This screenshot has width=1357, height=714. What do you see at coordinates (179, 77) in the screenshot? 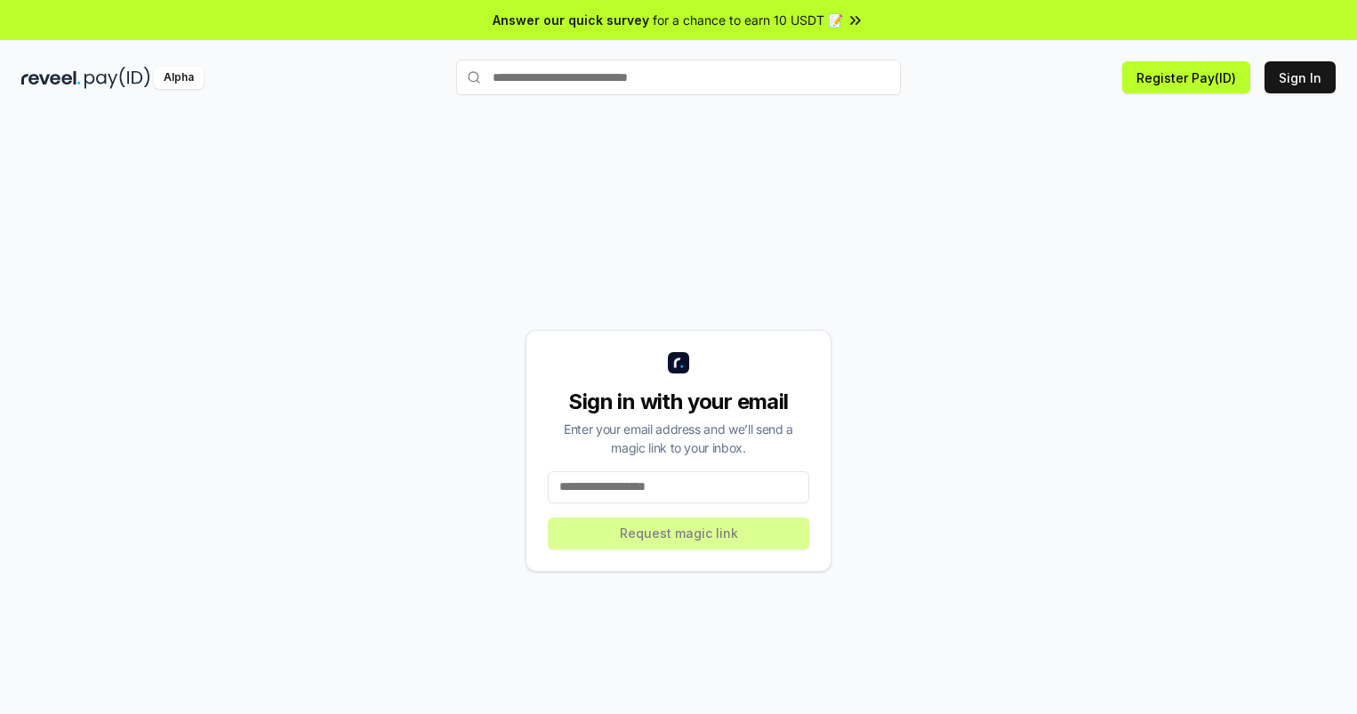
I see `div: Alpha` at bounding box center [179, 77].